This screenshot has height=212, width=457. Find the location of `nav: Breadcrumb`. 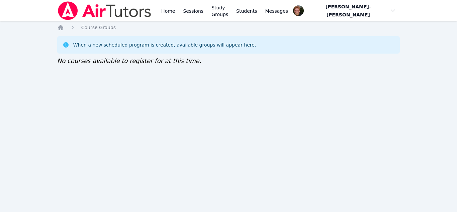

nav: Breadcrumb is located at coordinates (229, 27).